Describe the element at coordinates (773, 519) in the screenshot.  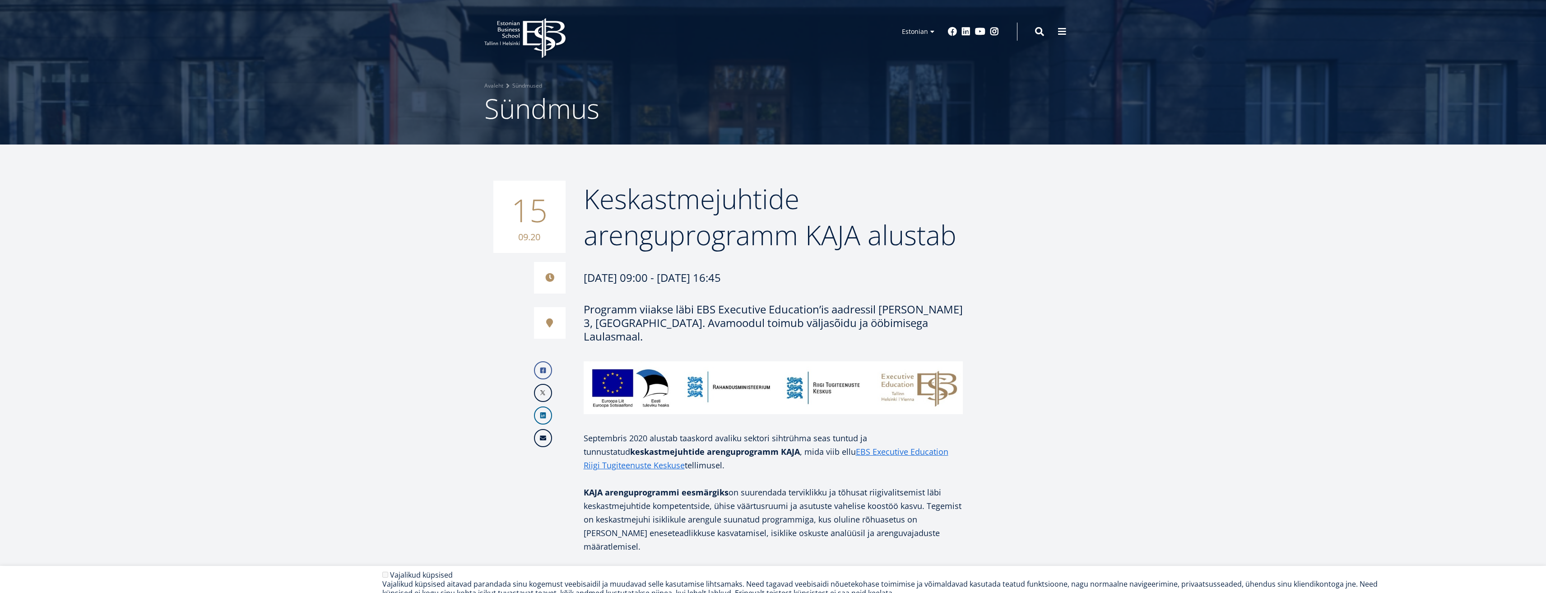
I see `p: on suurendada terviklikku ja tõhusat riigivalitsemist läbi keskastmejuhtide kompetentside, ühise ...` at that location.